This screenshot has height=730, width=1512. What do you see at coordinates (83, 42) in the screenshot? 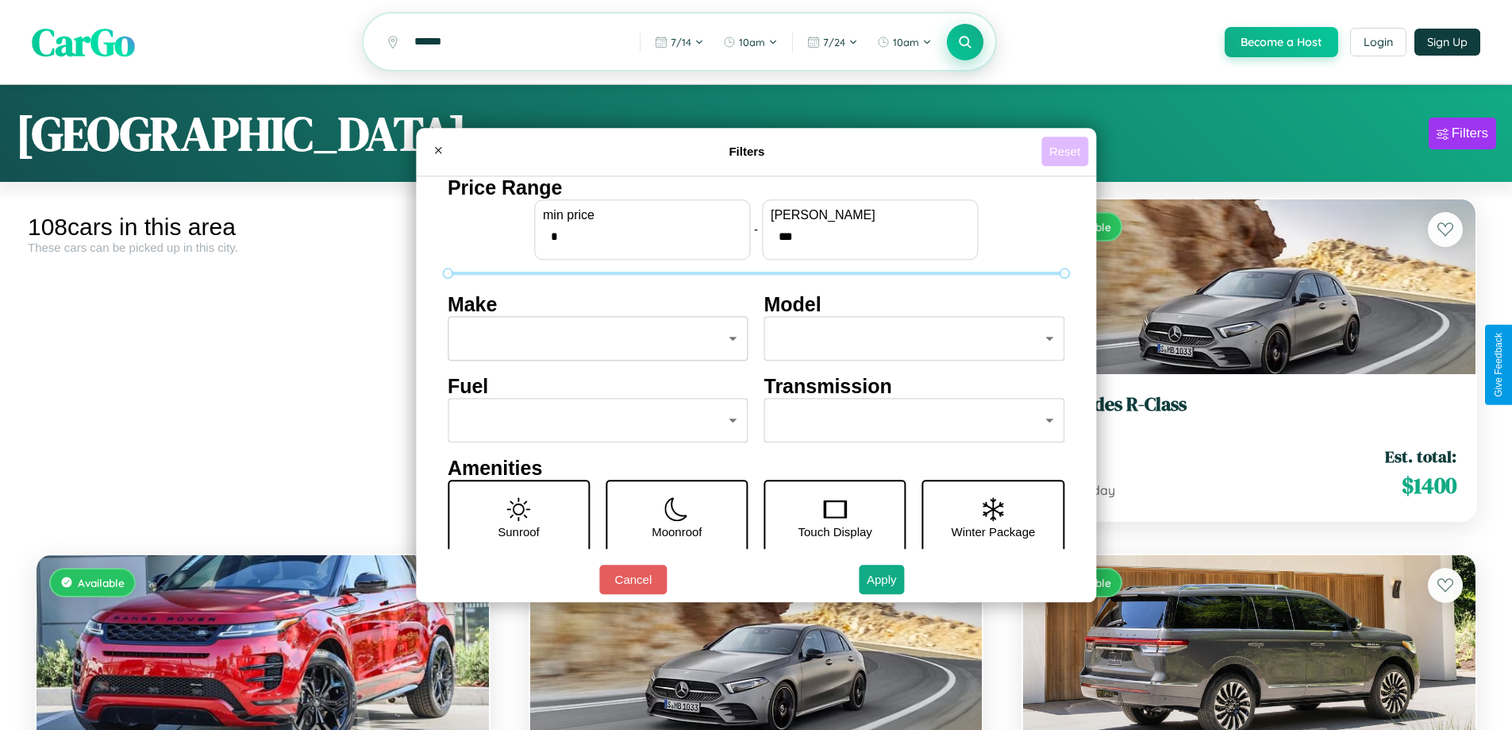
I see `span: CarGo` at bounding box center [83, 42].